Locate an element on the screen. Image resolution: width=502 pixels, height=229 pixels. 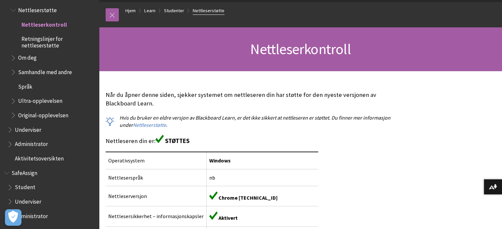
span: Aktivert is located at coordinates (228, 218).